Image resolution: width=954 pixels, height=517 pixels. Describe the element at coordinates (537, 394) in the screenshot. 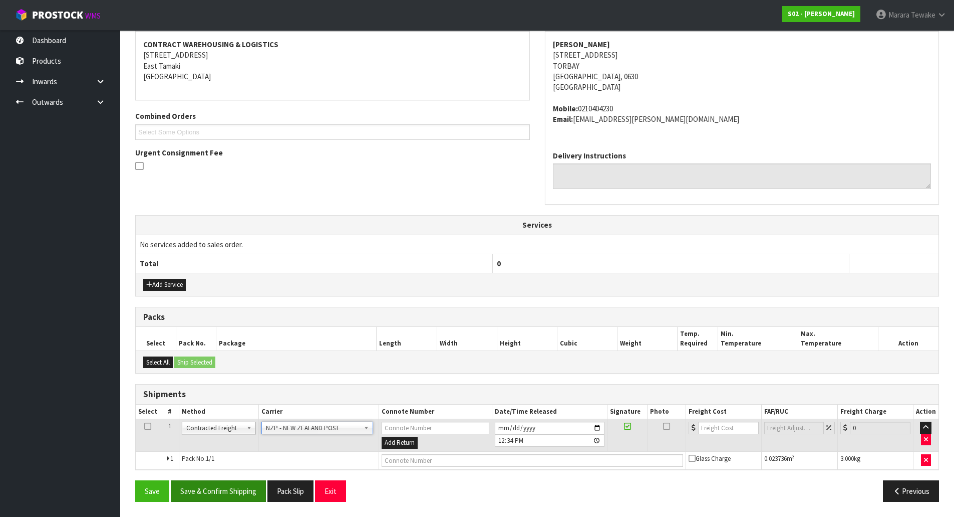

I see `h3: Shipments` at that location.